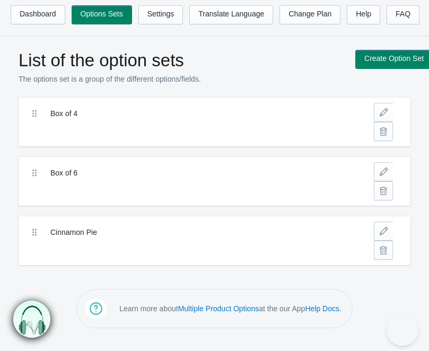 The width and height of the screenshot is (429, 351). Describe the element at coordinates (183, 79) in the screenshot. I see `p: The options set is a group of the different options/fields.` at that location.